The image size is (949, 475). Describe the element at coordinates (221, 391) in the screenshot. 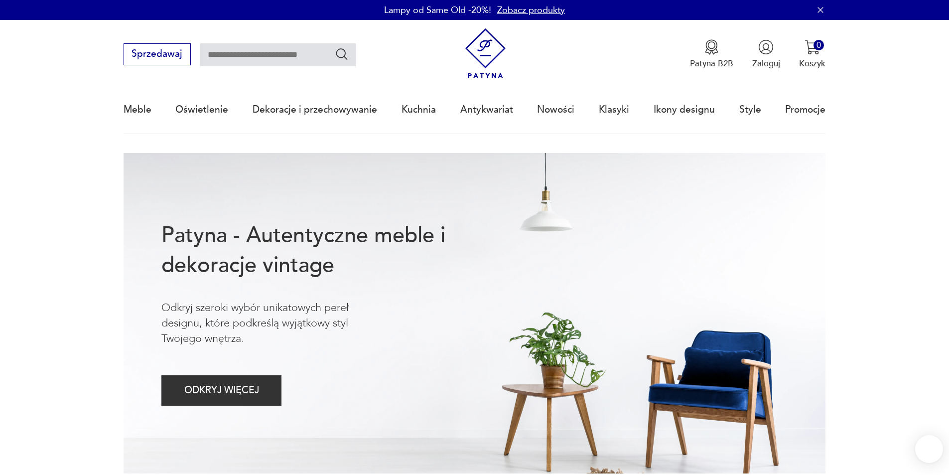

I see `a: ODKRYJ WIĘCEJ` at that location.